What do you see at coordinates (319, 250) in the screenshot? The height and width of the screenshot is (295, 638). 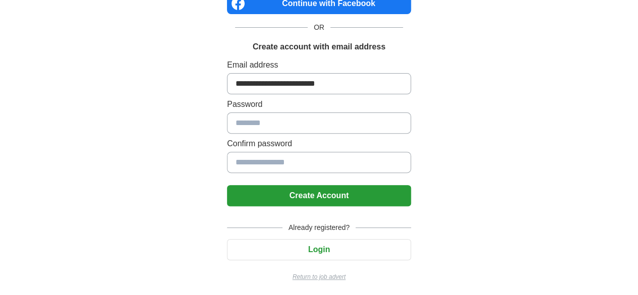 I see `button: Login` at bounding box center [319, 250].